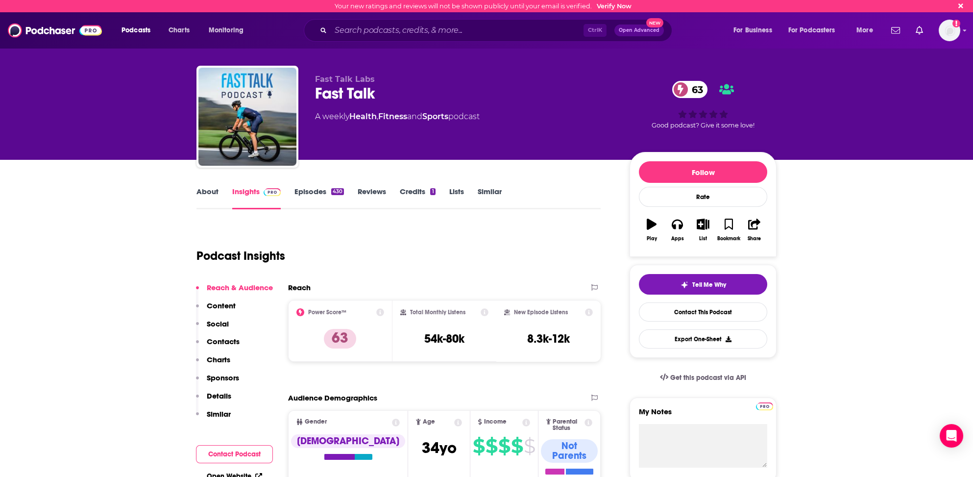  I want to click on div: 63Good podcast? Give it some love!, so click(703, 105).